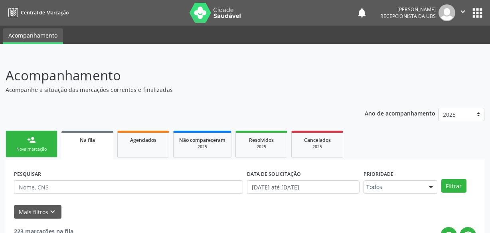  I want to click on span: Todos, so click(393, 187).